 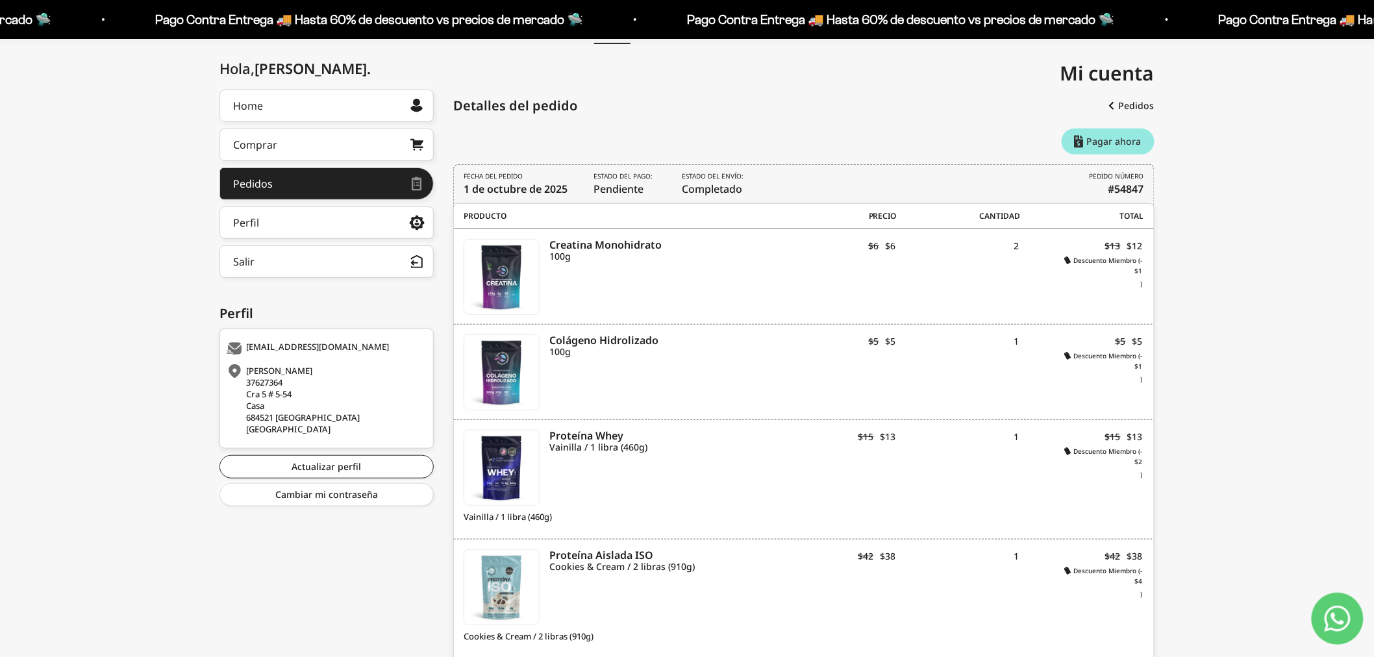 What do you see at coordinates (327, 223) in the screenshot?
I see `a: Perfil` at bounding box center [327, 223].